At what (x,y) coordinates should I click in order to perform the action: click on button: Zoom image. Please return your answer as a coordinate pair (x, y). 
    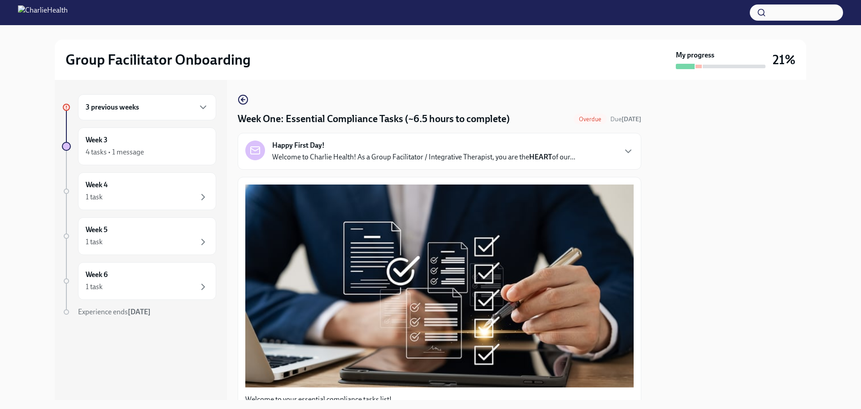
    Looking at the image, I should click on (440, 286).